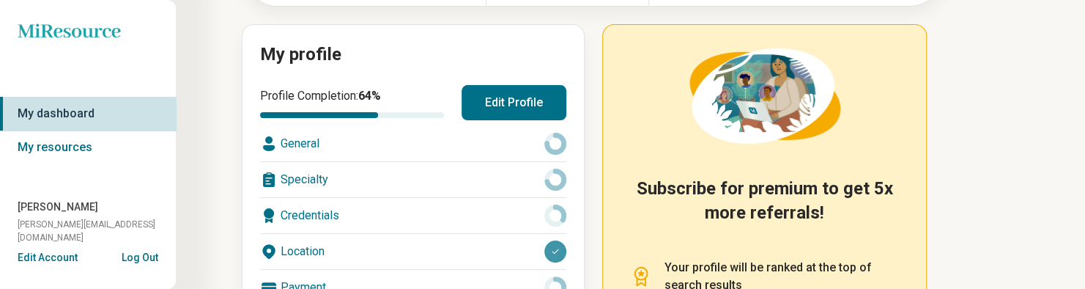 The image size is (1085, 289). I want to click on span: 64 %, so click(369, 95).